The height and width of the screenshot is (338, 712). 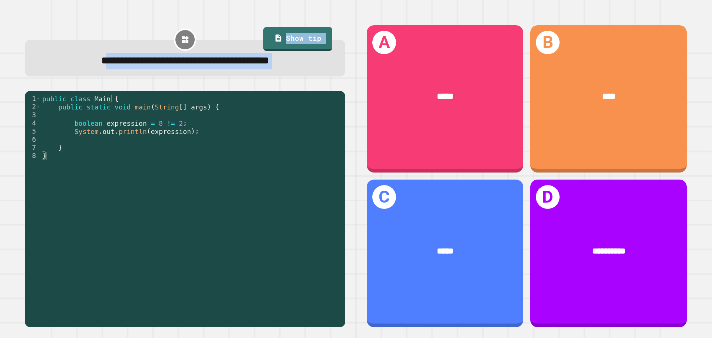 What do you see at coordinates (547, 43) in the screenshot?
I see `h1: B` at bounding box center [547, 43].